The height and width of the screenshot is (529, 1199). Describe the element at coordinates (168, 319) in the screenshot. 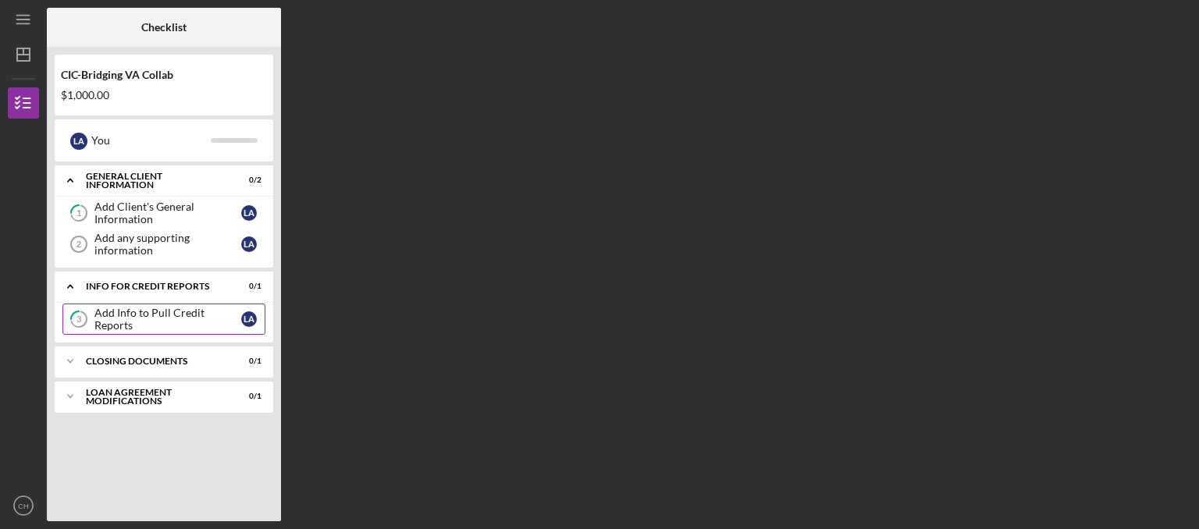

I see `div: Add Info to Pull Credit Reports` at that location.